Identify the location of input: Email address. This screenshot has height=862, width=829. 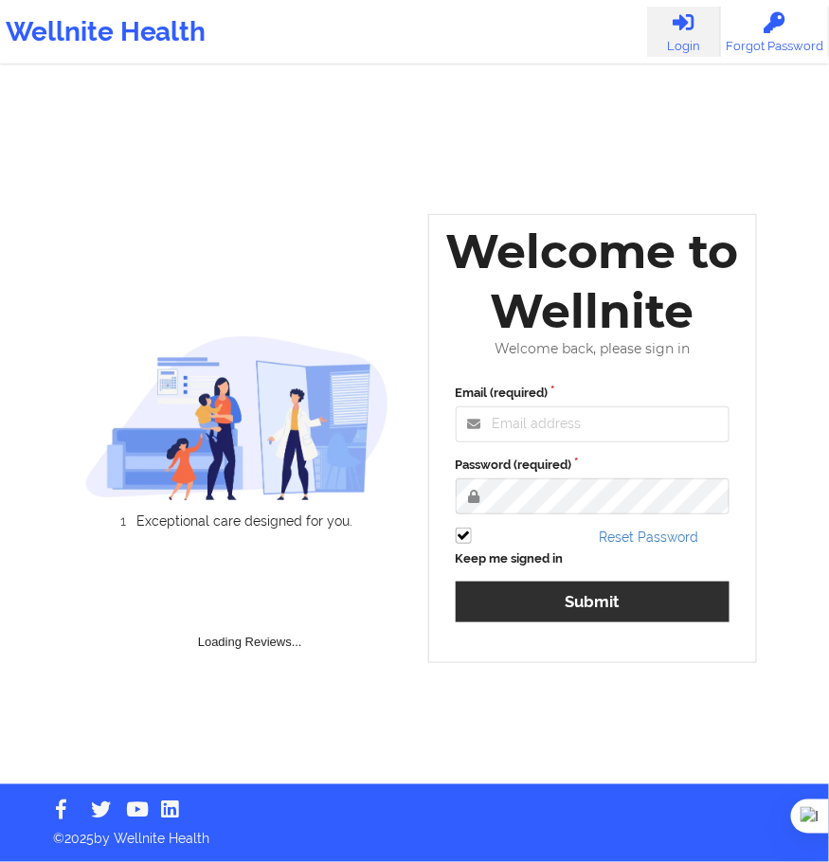
(593, 425).